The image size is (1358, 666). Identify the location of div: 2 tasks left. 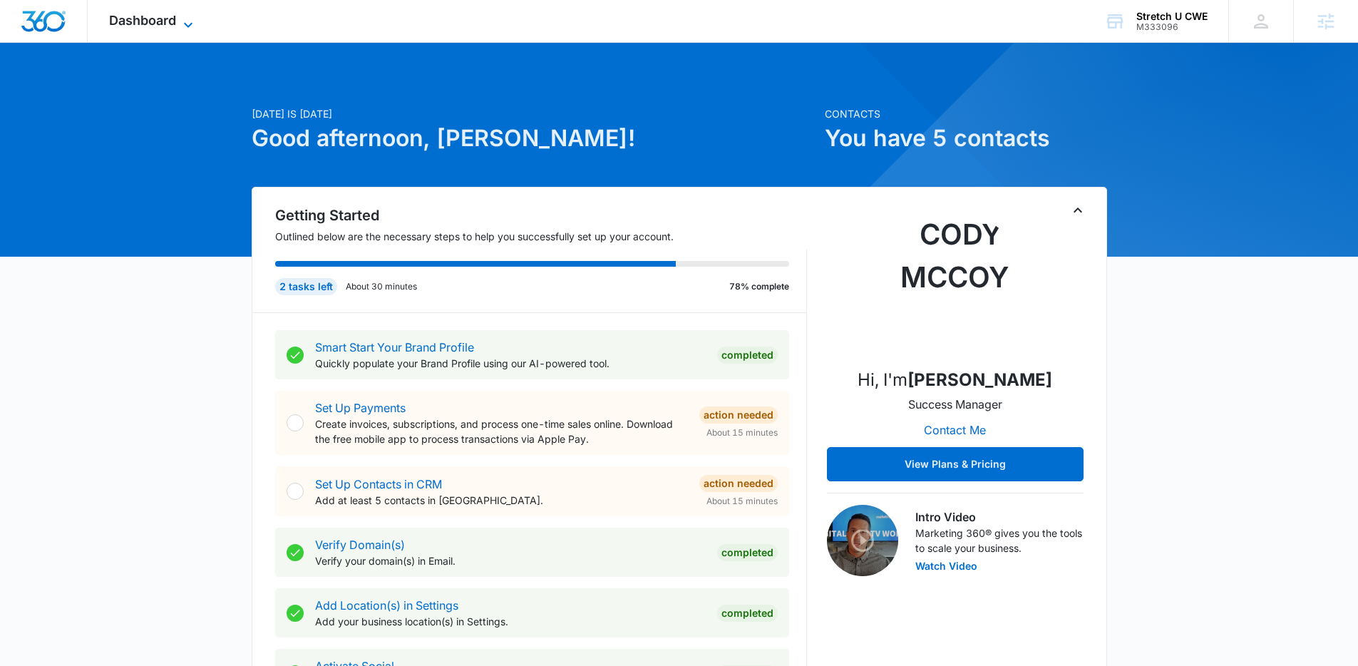
(306, 287).